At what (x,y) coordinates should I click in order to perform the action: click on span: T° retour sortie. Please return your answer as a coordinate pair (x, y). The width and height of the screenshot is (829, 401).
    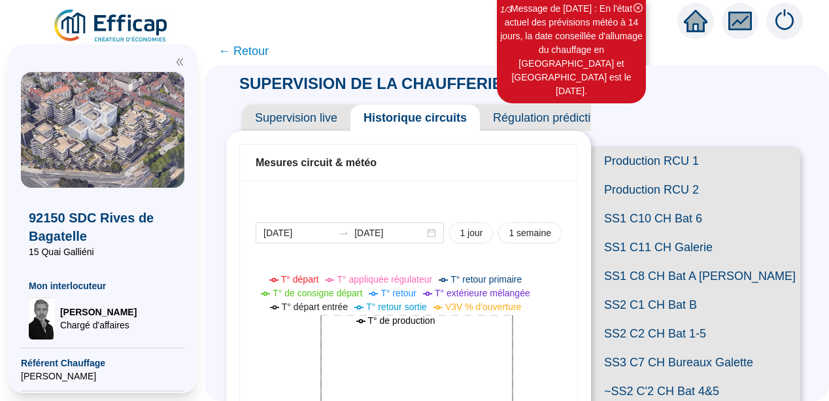
    Looking at the image, I should click on (396, 307).